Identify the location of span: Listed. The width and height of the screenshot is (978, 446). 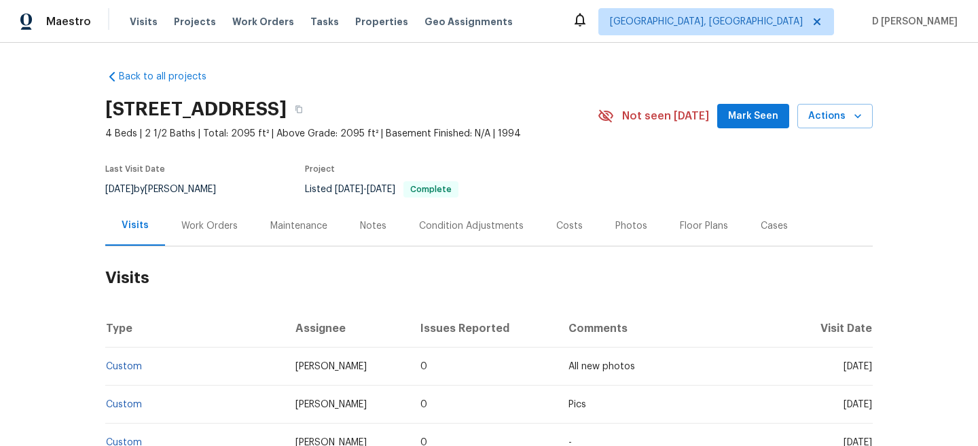
(382, 189).